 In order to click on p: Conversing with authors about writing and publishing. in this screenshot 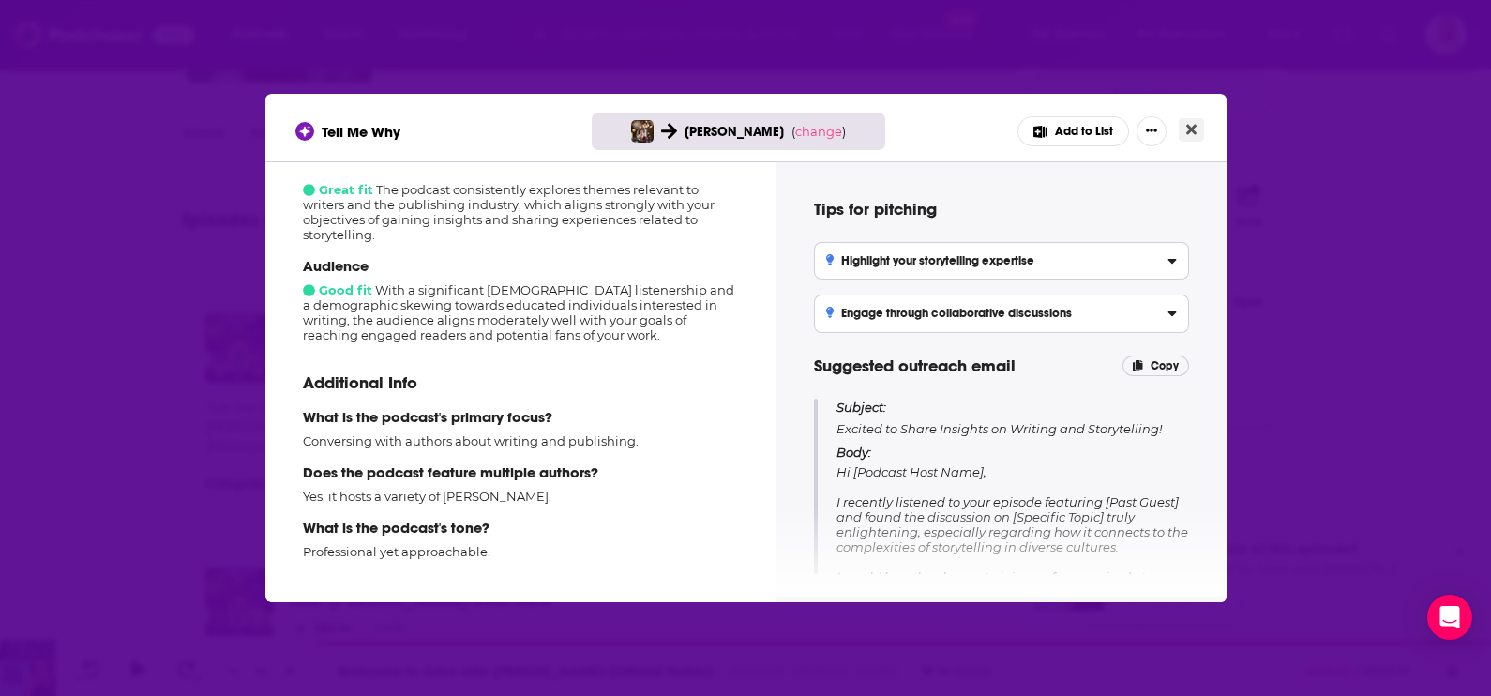, I will do `click(520, 441)`.